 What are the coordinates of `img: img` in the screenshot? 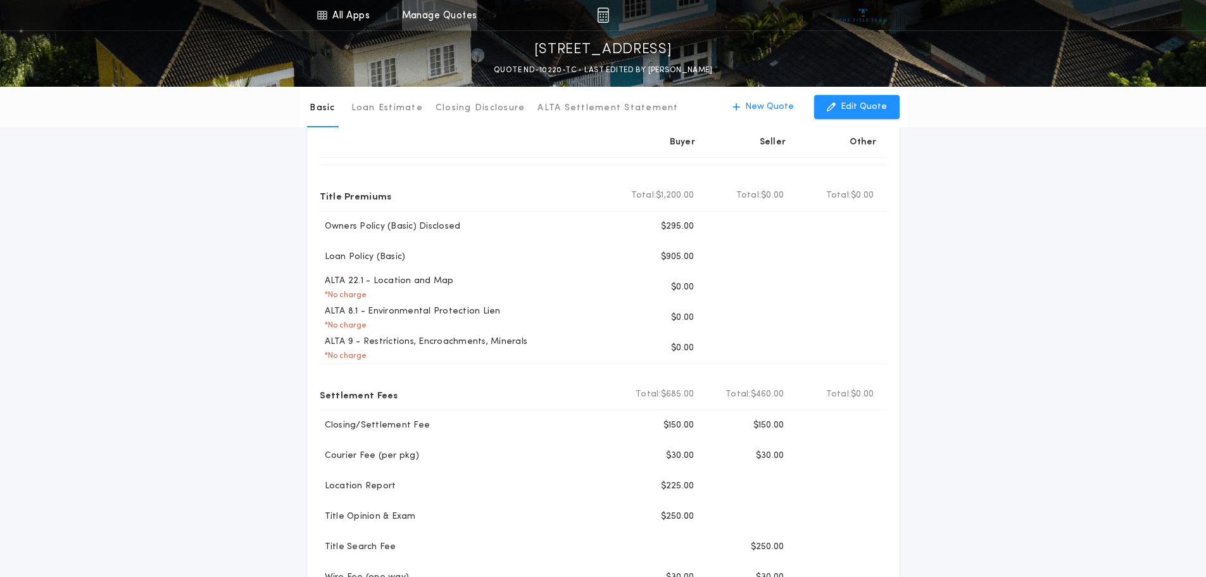 It's located at (602, 15).